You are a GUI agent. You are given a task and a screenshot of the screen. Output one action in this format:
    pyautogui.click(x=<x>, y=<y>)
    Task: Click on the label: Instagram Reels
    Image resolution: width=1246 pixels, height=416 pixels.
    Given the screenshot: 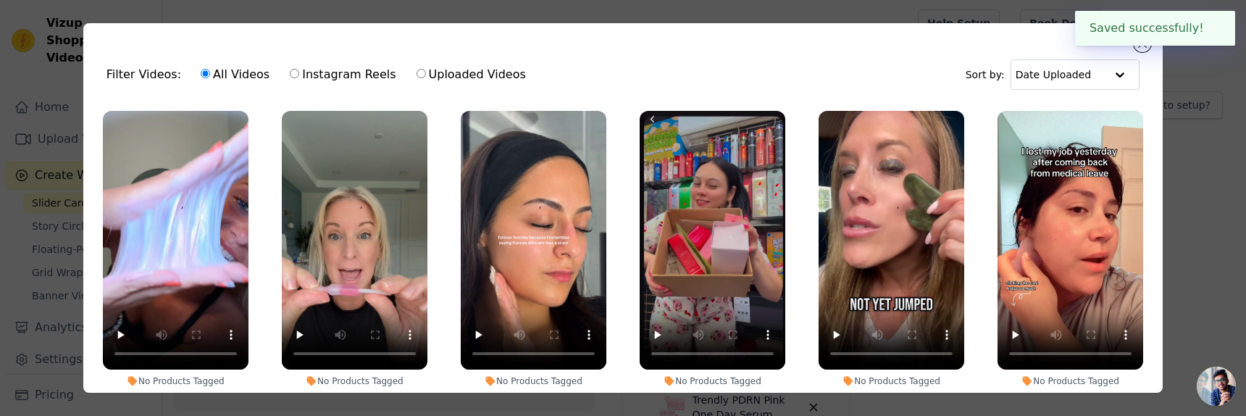 What is the action you would take?
    pyautogui.click(x=343, y=75)
    